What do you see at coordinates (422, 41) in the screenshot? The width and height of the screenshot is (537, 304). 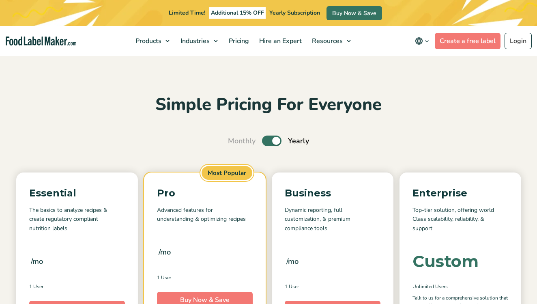 I see `button: Change language` at bounding box center [422, 41].